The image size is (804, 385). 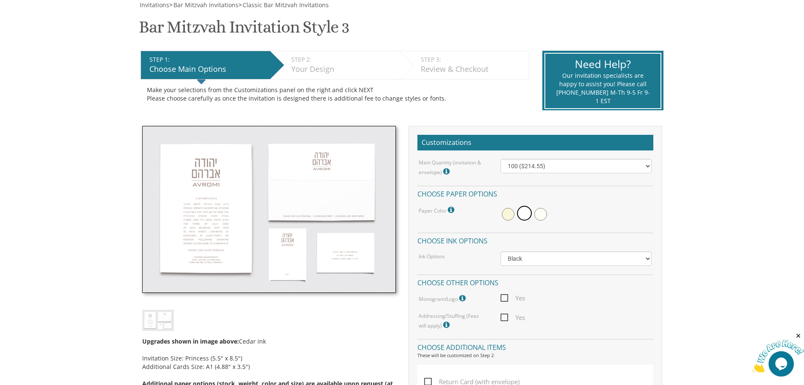 I want to click on h4: Choose paper options, so click(x=535, y=192).